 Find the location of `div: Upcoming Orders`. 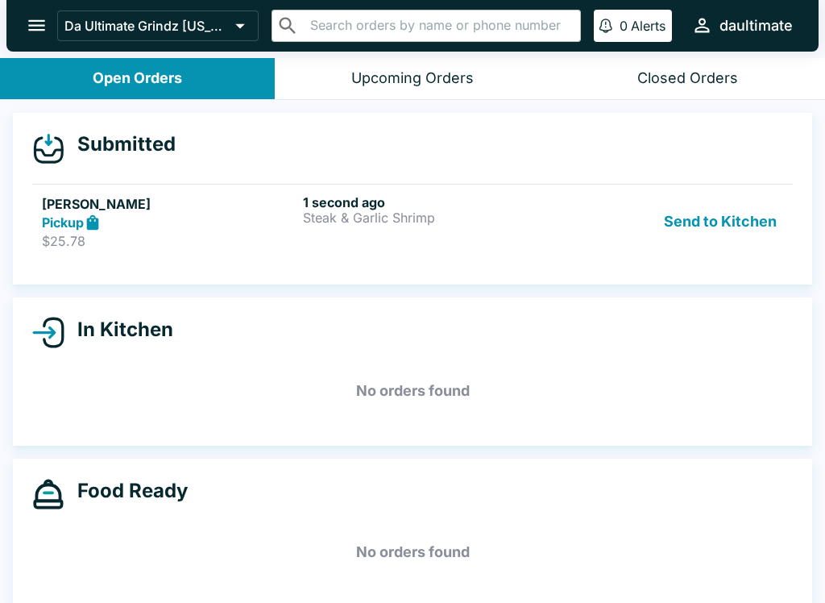

div: Upcoming Orders is located at coordinates (413, 78).